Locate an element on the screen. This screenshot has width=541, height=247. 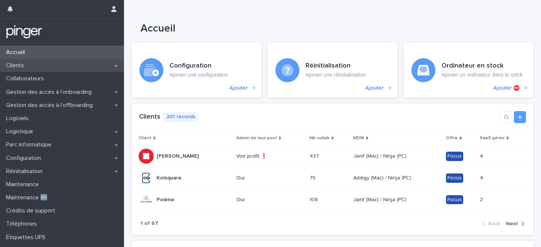
a: Add new record is located at coordinates (520, 117).